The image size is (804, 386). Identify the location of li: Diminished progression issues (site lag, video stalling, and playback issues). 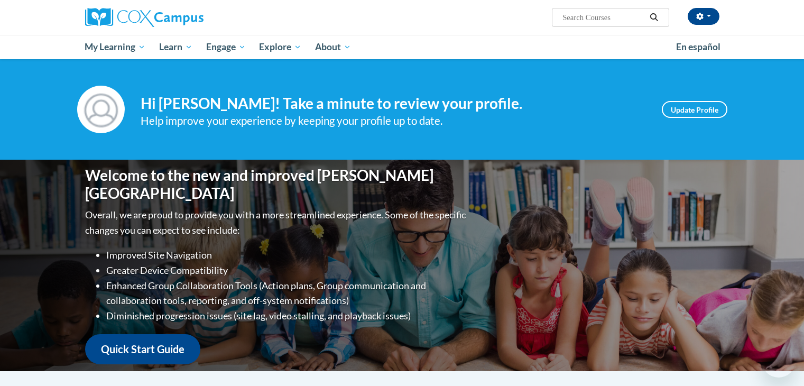
(287, 316).